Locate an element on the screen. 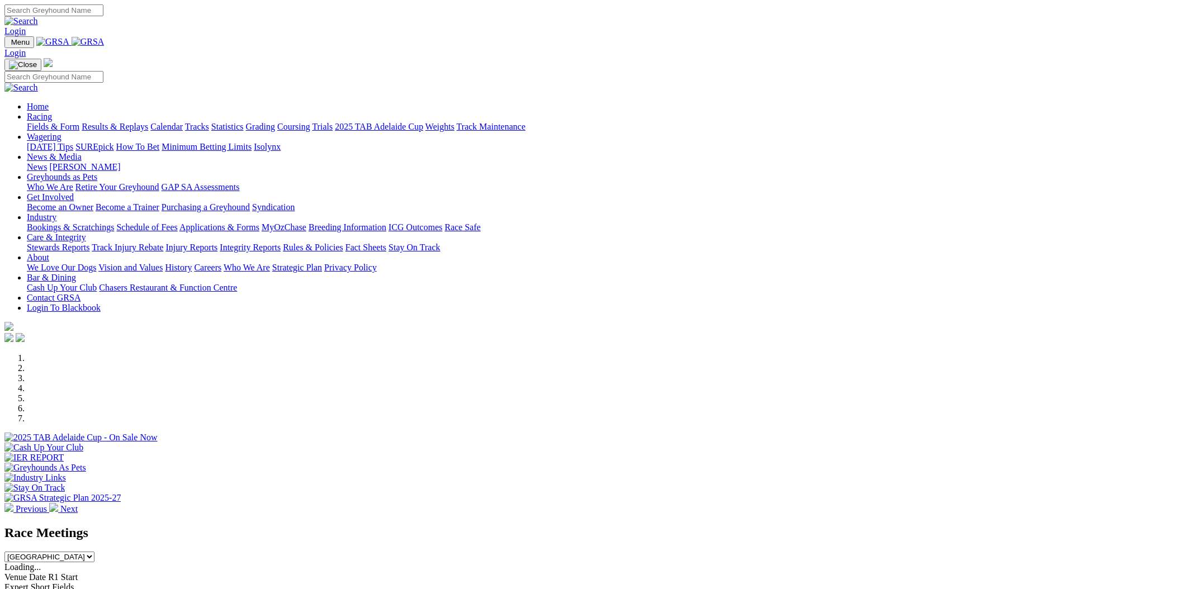 The height and width of the screenshot is (589, 1185). a: SUREpick is located at coordinates (94, 146).